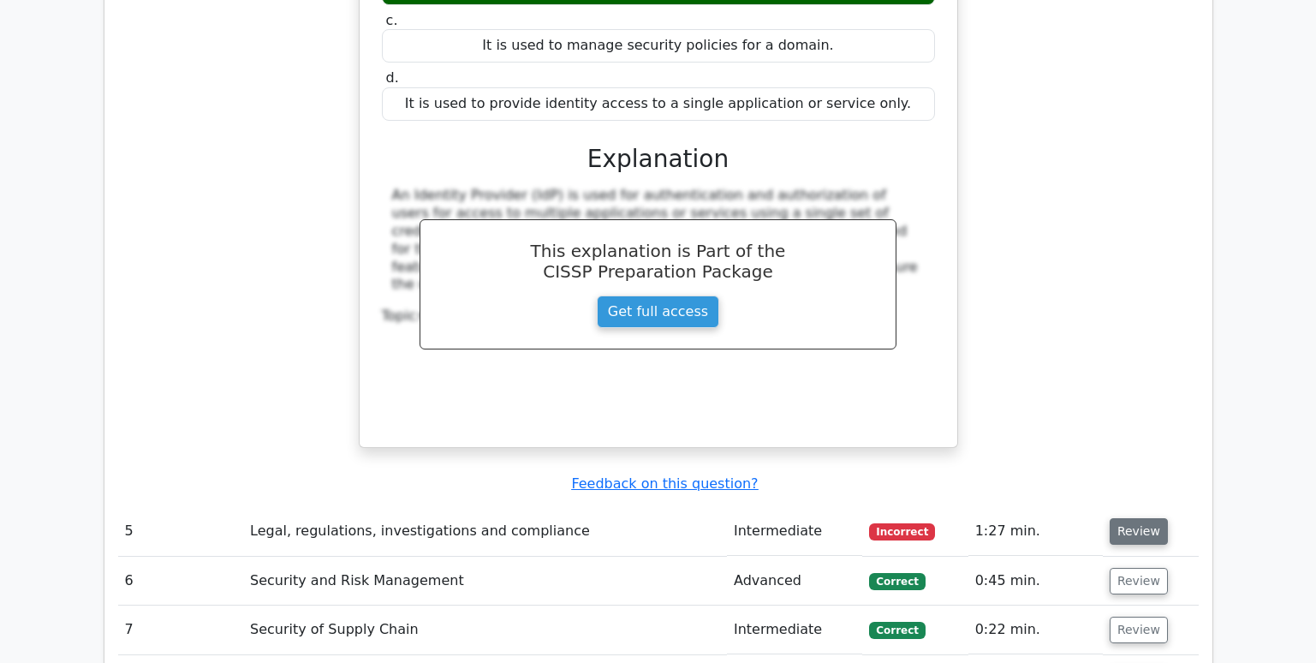  Describe the element at coordinates (181, 629) in the screenshot. I see `td: 7` at that location.